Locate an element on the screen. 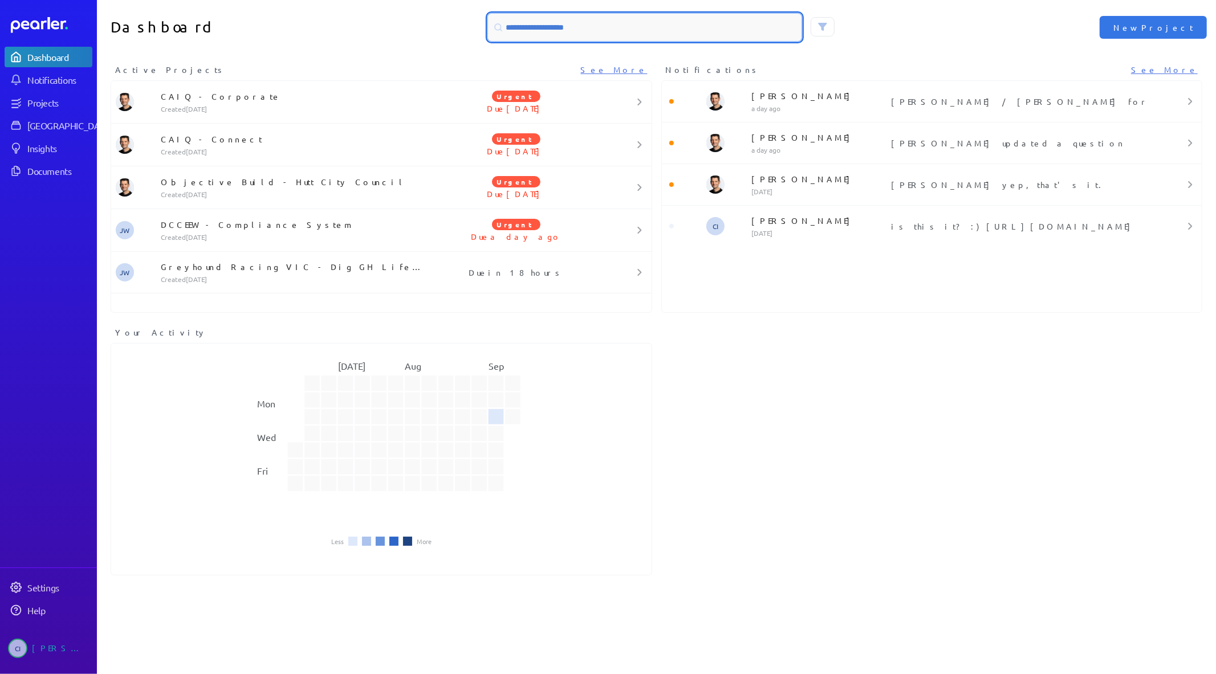 The image size is (1216, 674). text: Fri is located at coordinates (262, 471).